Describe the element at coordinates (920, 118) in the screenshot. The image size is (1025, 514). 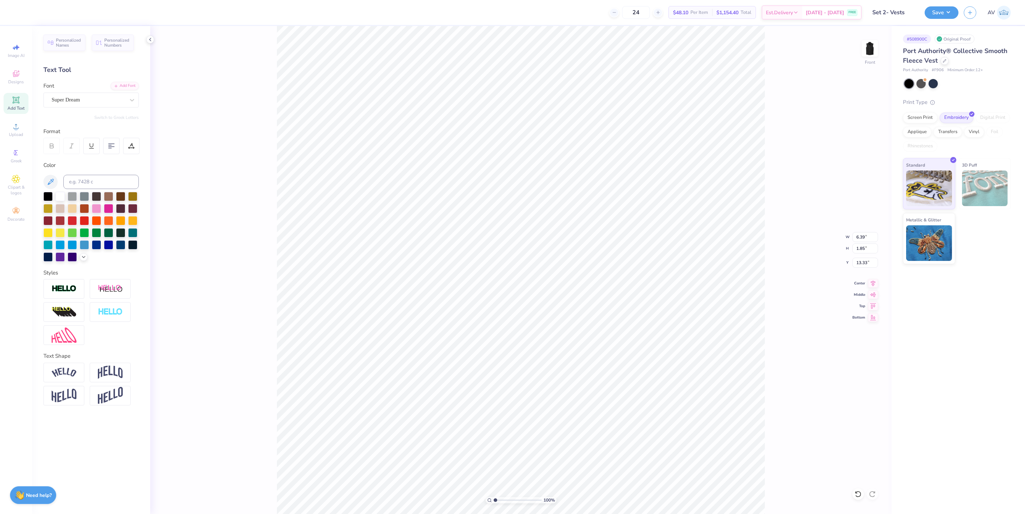
I see `div: Screen Print` at that location.